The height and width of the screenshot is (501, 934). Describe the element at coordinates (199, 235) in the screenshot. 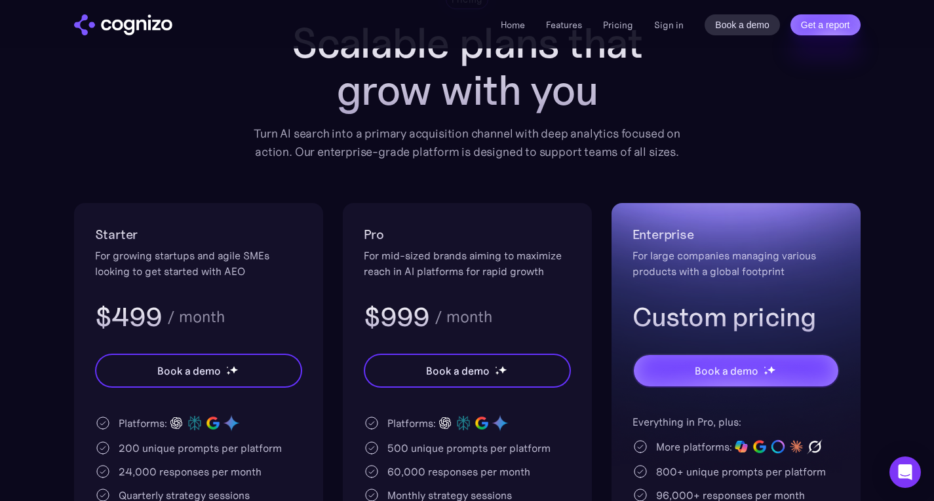

I see `h2: Starter` at that location.